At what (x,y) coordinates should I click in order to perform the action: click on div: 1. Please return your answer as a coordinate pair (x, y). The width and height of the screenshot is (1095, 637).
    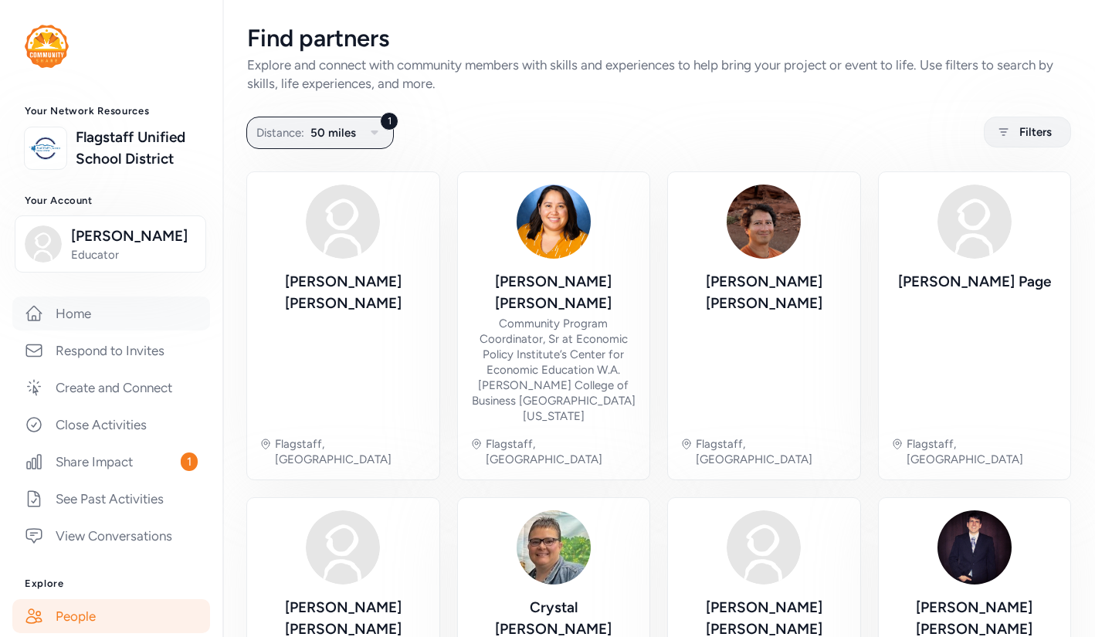
    Looking at the image, I should click on (389, 121).